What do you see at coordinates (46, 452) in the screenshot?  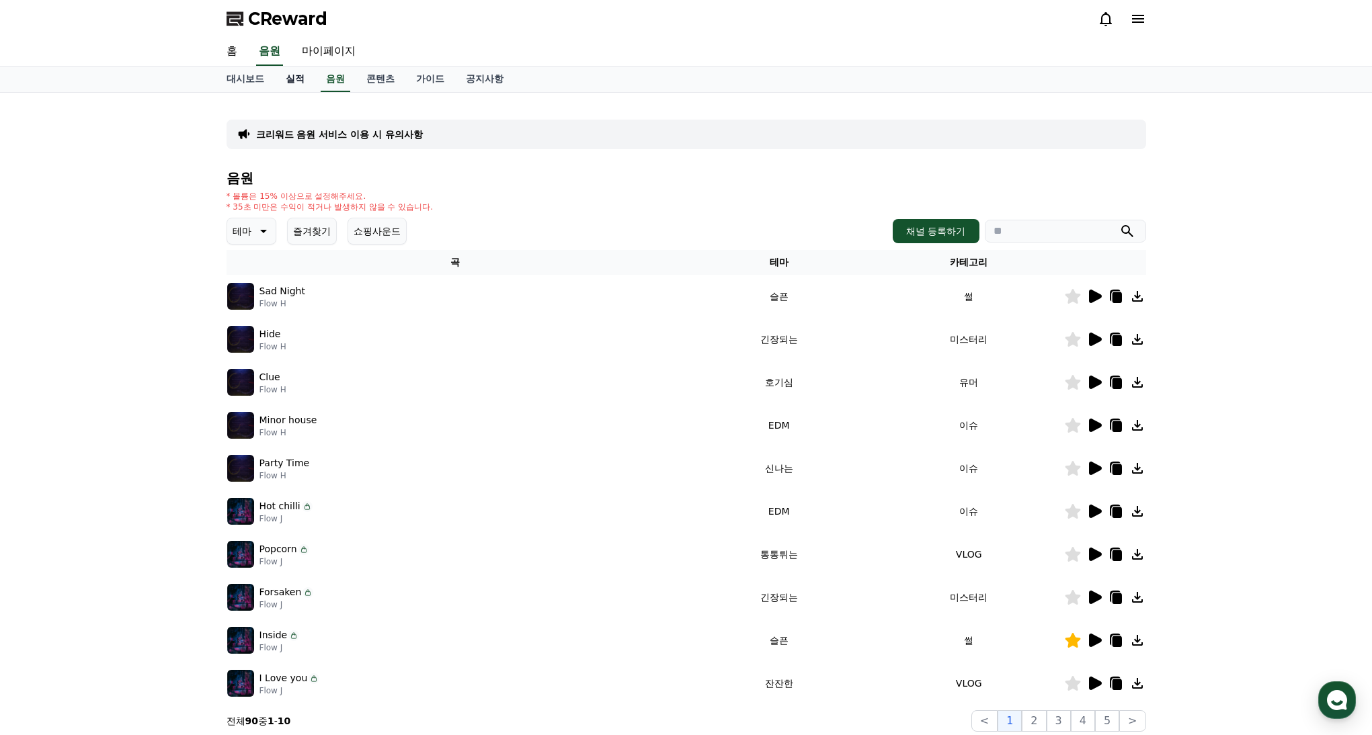 I see `span: Home` at bounding box center [46, 452].